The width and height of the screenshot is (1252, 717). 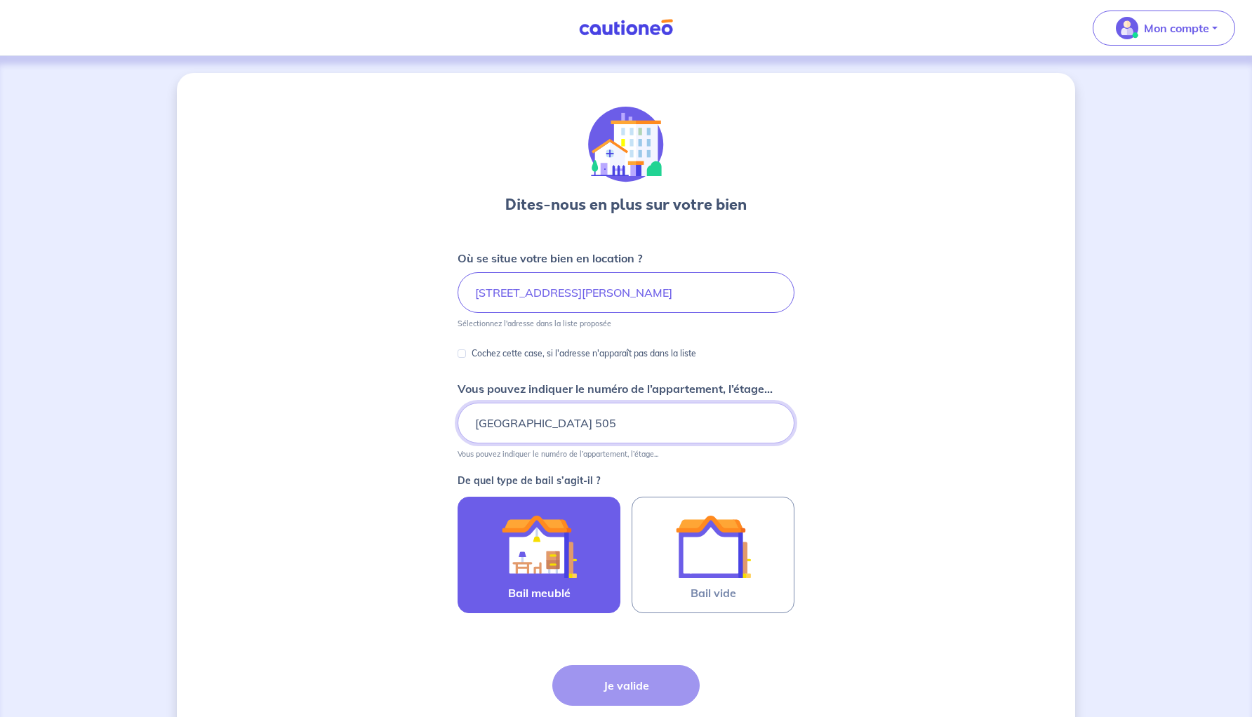 What do you see at coordinates (626, 27) in the screenshot?
I see `img: Cautioneo` at bounding box center [626, 27].